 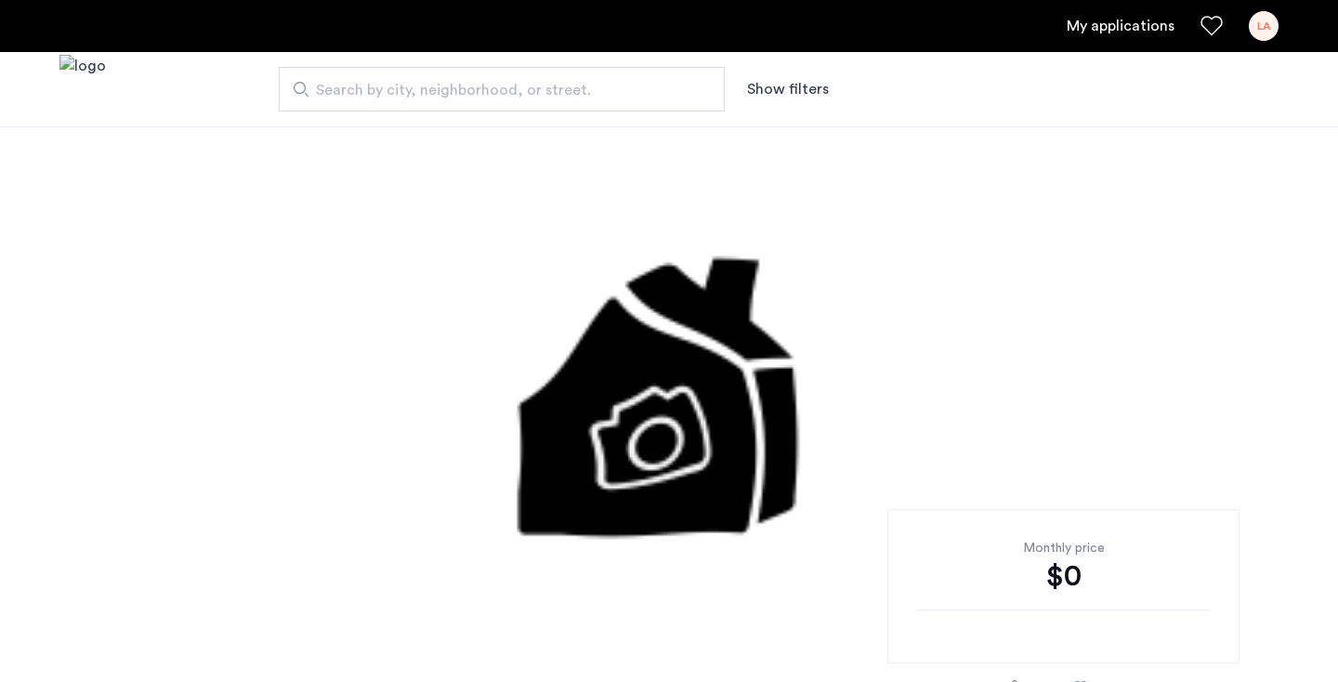 I want to click on div: Monthly price, so click(x=1063, y=548).